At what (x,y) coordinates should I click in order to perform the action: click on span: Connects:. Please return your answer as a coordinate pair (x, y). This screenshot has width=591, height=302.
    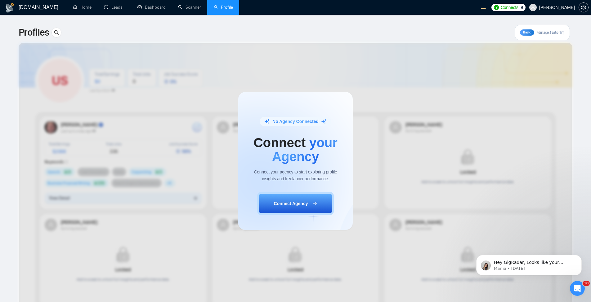
    Looking at the image, I should click on (510, 7).